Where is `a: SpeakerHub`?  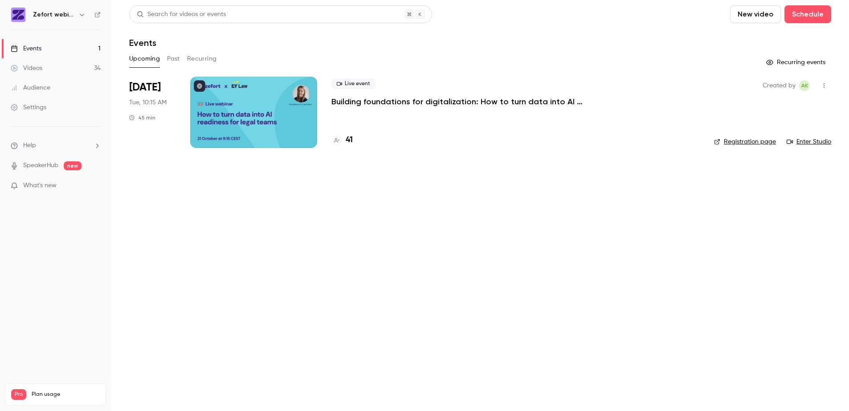
a: SpeakerHub is located at coordinates (41, 165).